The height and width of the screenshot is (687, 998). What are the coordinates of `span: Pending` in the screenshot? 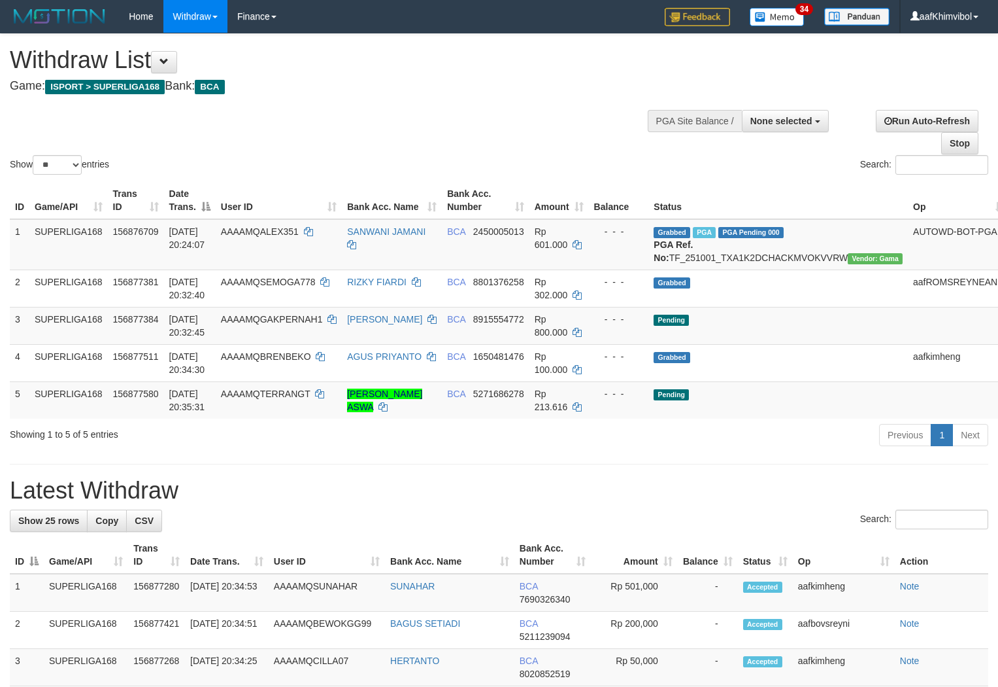 It's located at (672, 394).